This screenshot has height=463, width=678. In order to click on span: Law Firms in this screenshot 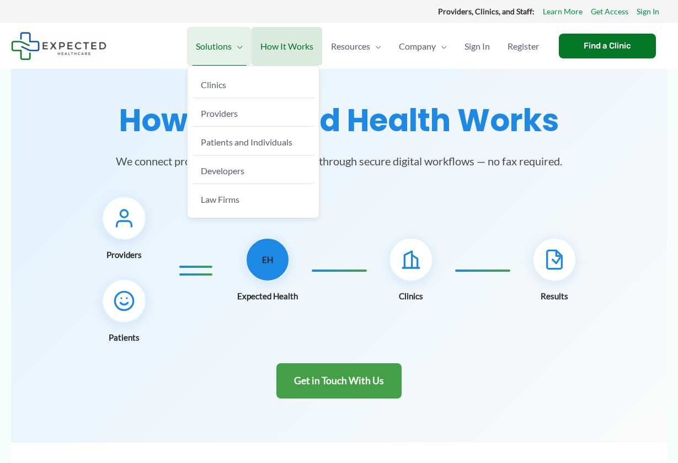, I will do `click(220, 199)`.